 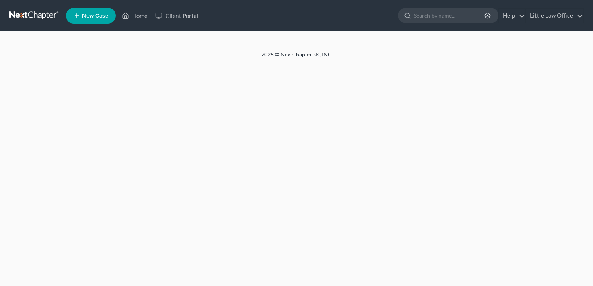 What do you see at coordinates (177, 16) in the screenshot?
I see `a: Client Portal` at bounding box center [177, 16].